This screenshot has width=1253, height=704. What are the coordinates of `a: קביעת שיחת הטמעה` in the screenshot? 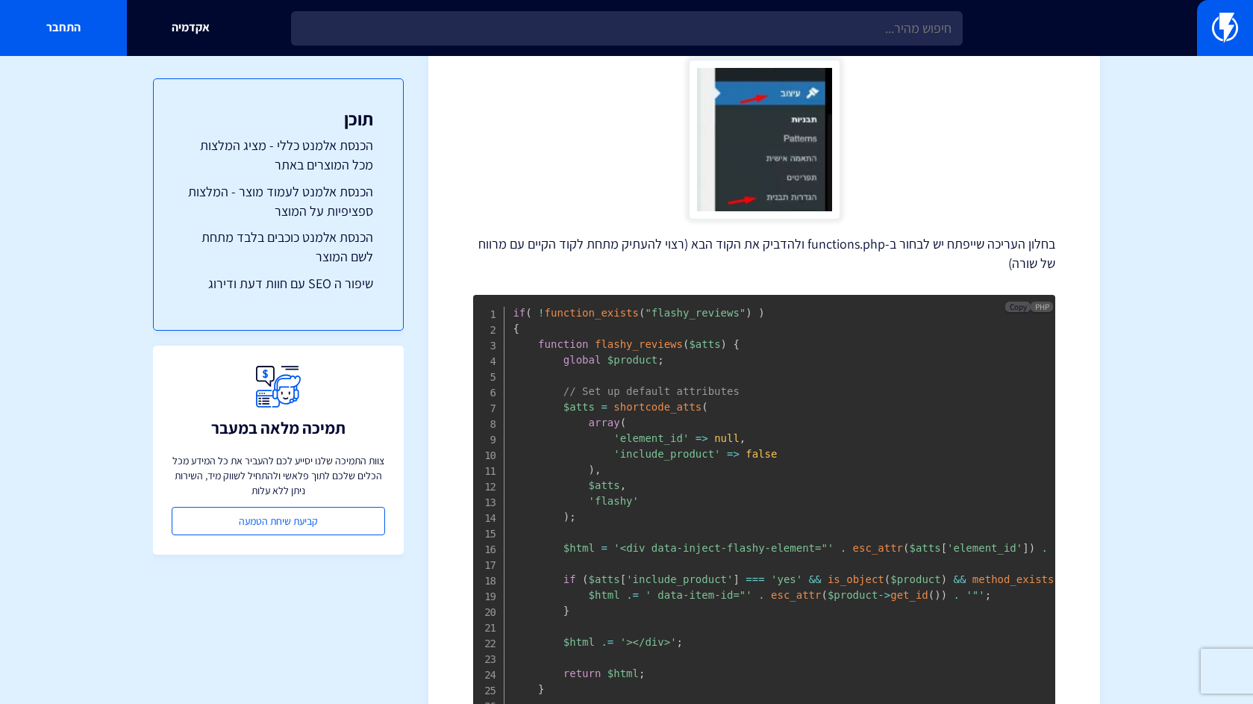 It's located at (278, 521).